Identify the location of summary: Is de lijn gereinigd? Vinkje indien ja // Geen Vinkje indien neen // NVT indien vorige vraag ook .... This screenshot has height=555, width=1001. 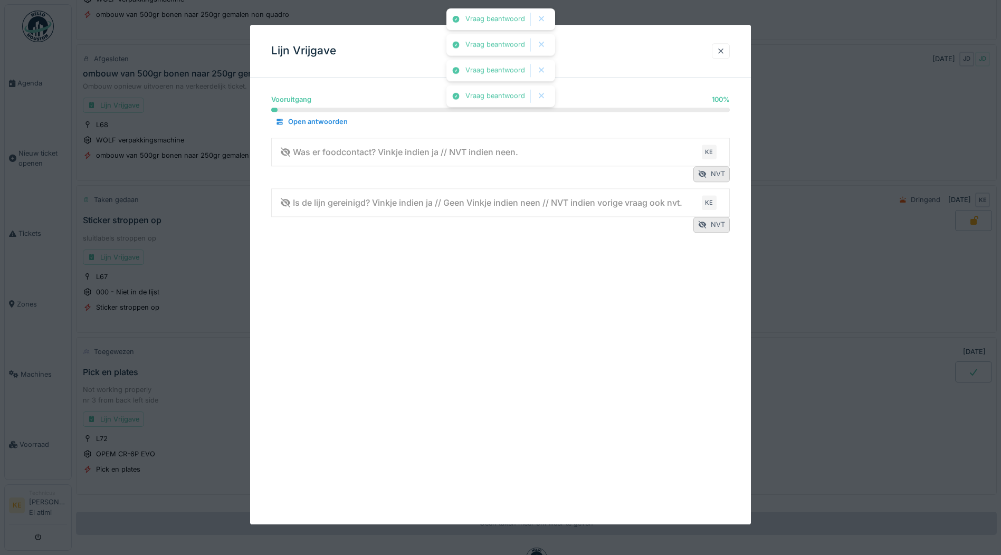
(500, 203).